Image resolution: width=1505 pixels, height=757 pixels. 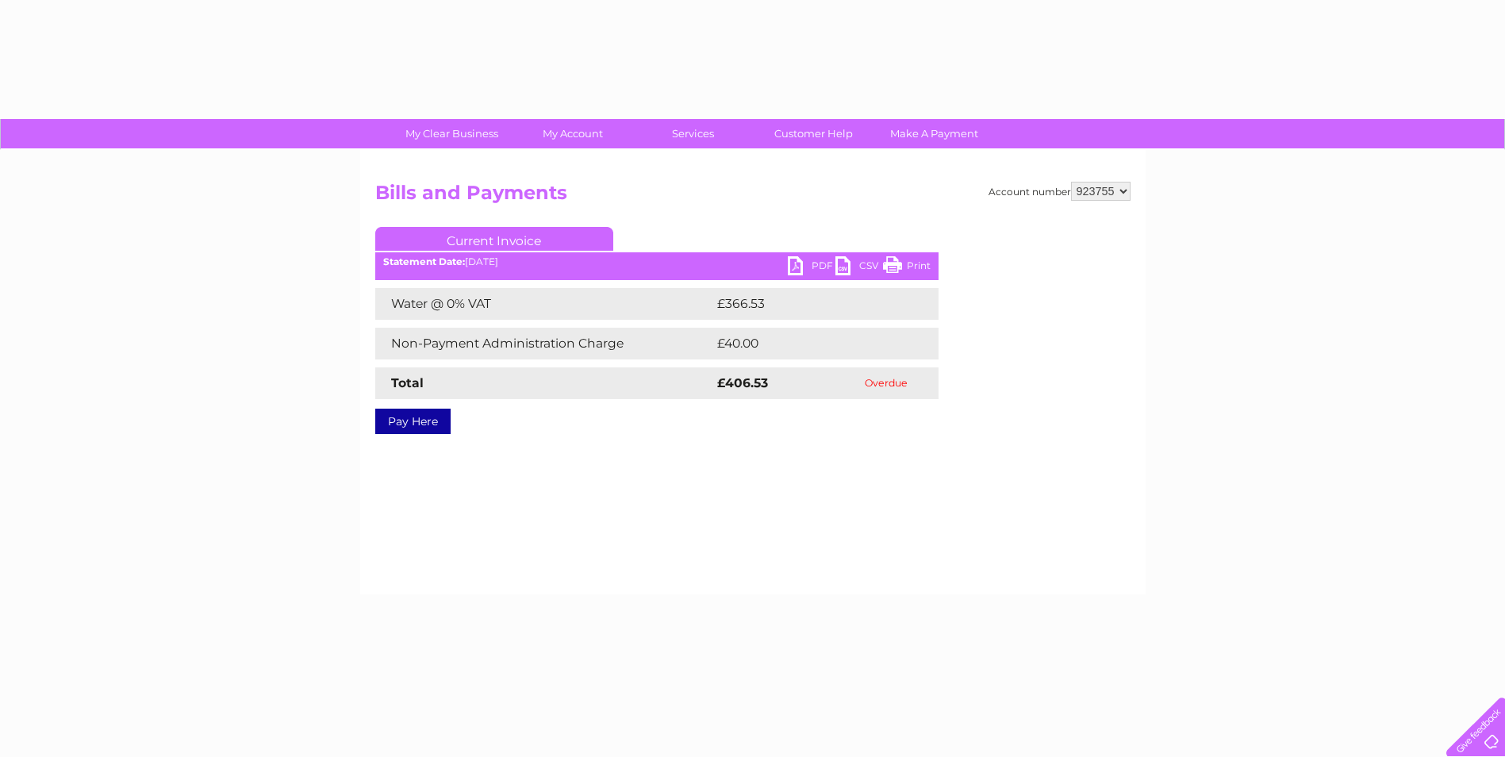 I want to click on td: Water @ 0% VAT, so click(x=544, y=304).